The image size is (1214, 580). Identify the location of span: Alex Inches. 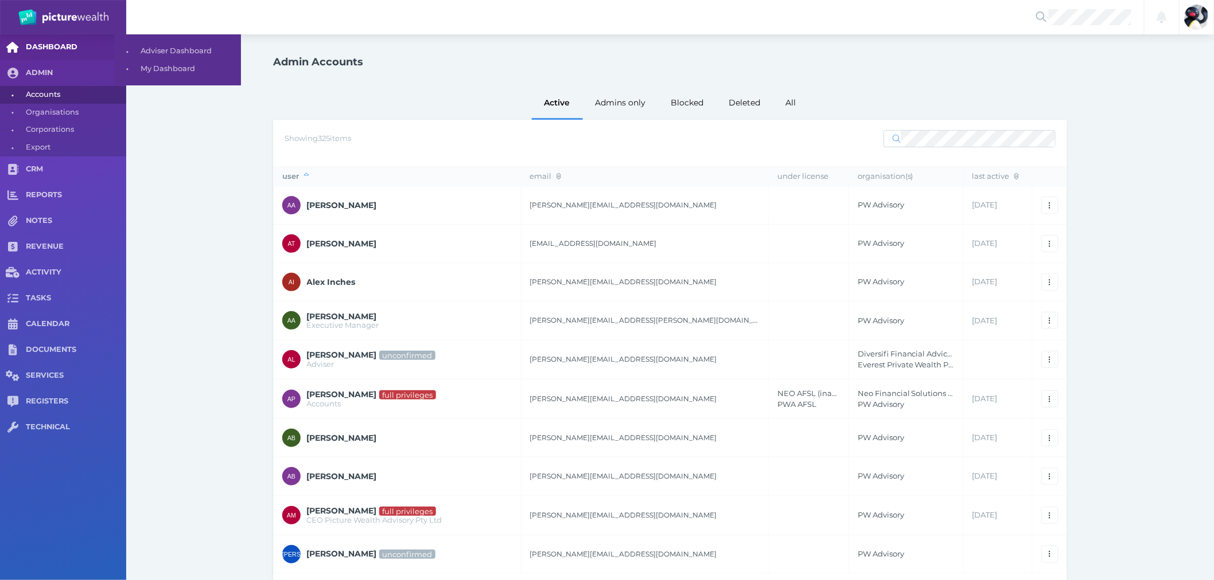
(331, 282).